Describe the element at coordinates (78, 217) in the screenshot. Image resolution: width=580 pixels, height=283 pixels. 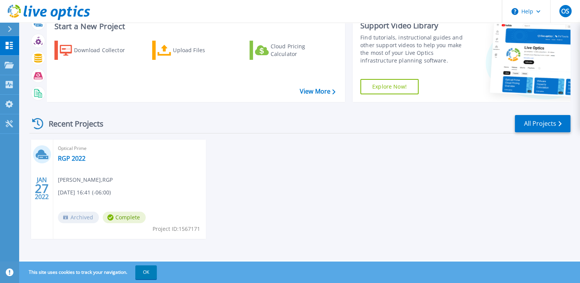
I see `span: Archived` at that location.